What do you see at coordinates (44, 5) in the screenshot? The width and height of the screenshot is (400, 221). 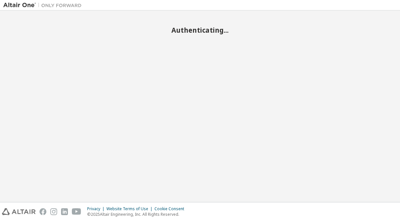 I see `img: Altair One` at bounding box center [44, 5].